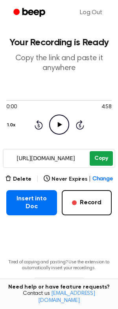 This screenshot has width=118, height=309. What do you see at coordinates (30, 13) in the screenshot?
I see `a: Beep` at bounding box center [30, 13].